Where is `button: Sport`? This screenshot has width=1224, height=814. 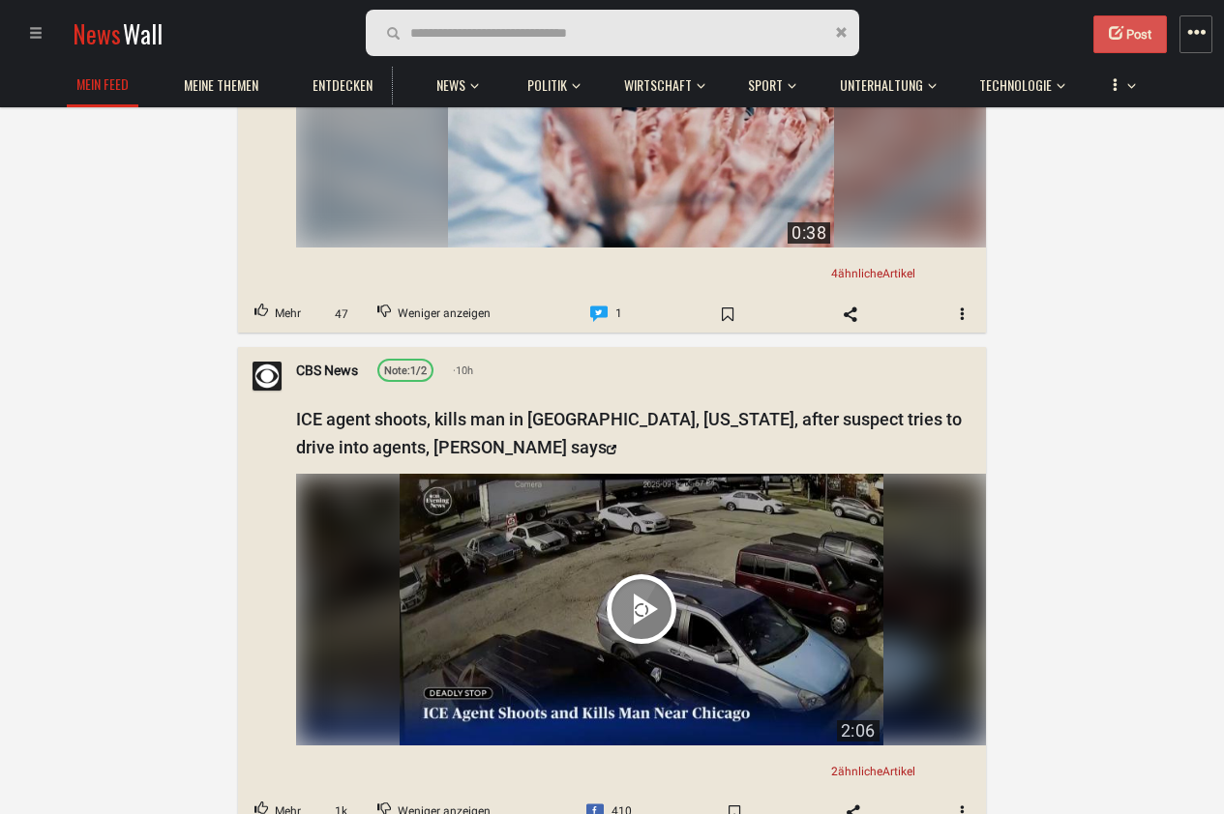 button: Sport is located at coordinates (767, 81).